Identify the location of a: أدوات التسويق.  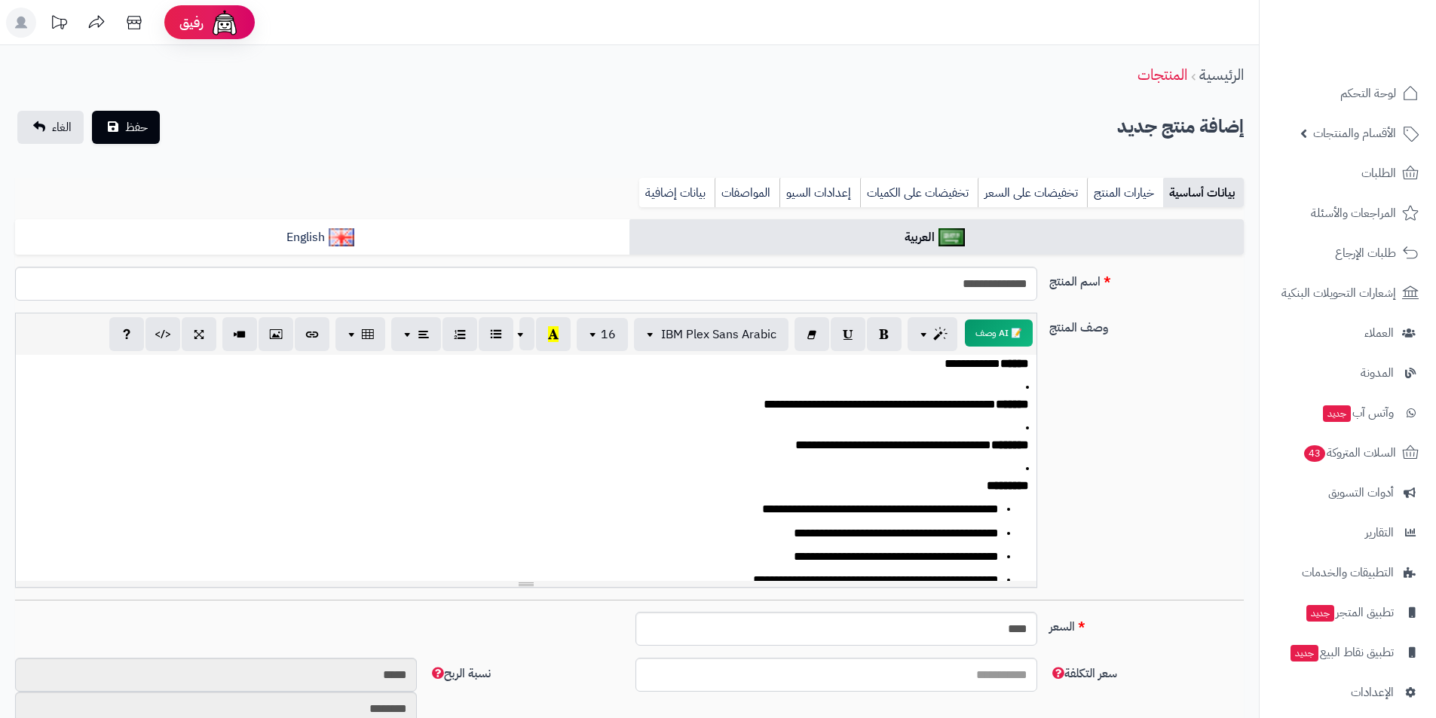
(1348, 493).